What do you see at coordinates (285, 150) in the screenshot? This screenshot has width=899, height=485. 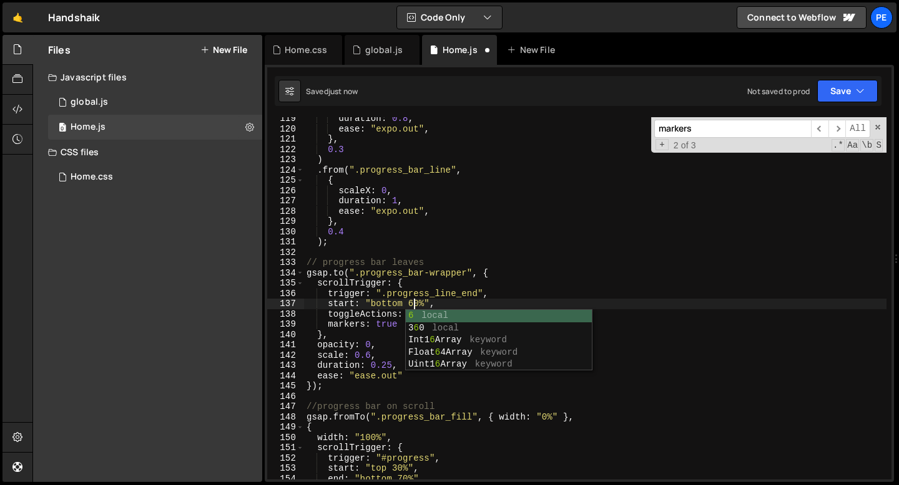 I see `div: 122` at bounding box center [285, 150].